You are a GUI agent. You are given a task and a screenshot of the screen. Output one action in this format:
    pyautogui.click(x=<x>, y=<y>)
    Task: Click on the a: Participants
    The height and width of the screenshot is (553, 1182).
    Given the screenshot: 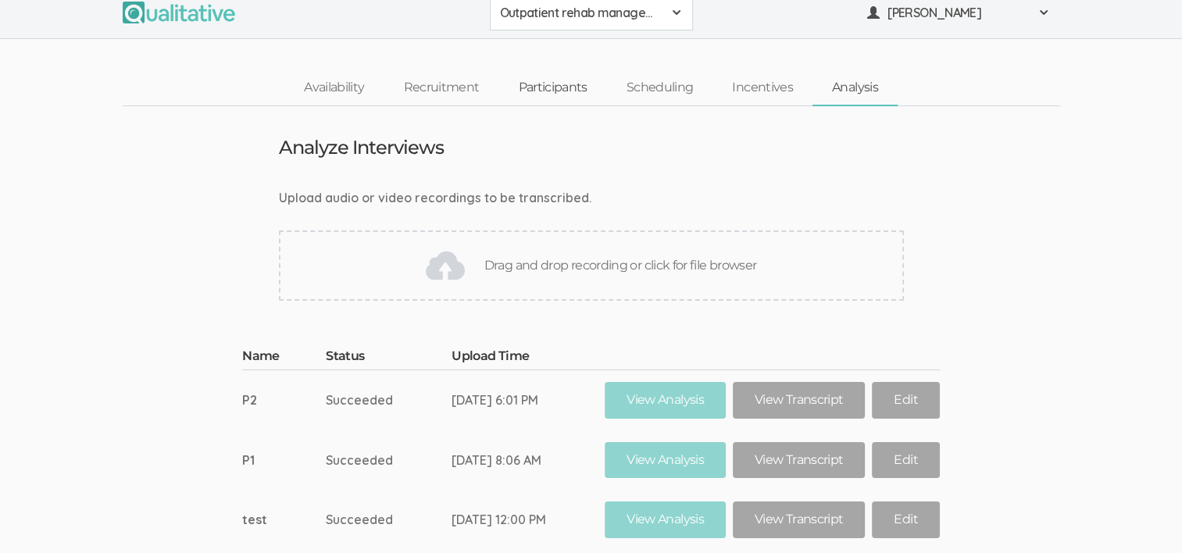 What is the action you would take?
    pyautogui.click(x=552, y=88)
    